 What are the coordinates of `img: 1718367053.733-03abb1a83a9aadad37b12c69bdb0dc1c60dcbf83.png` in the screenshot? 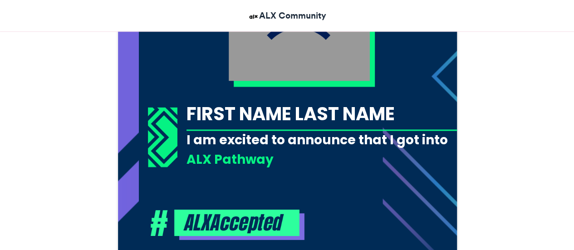 It's located at (162, 137).